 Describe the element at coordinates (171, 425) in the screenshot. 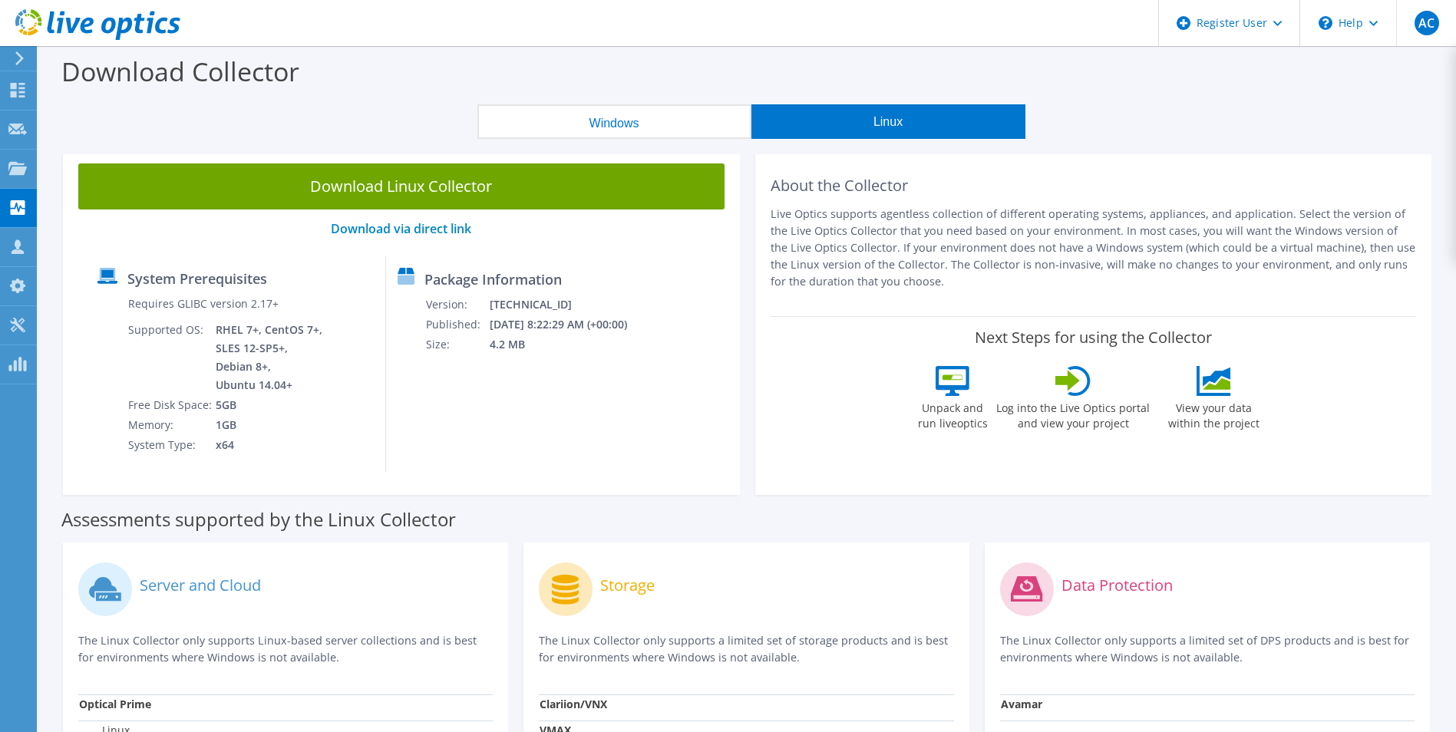

I see `td: Memory:` at that location.